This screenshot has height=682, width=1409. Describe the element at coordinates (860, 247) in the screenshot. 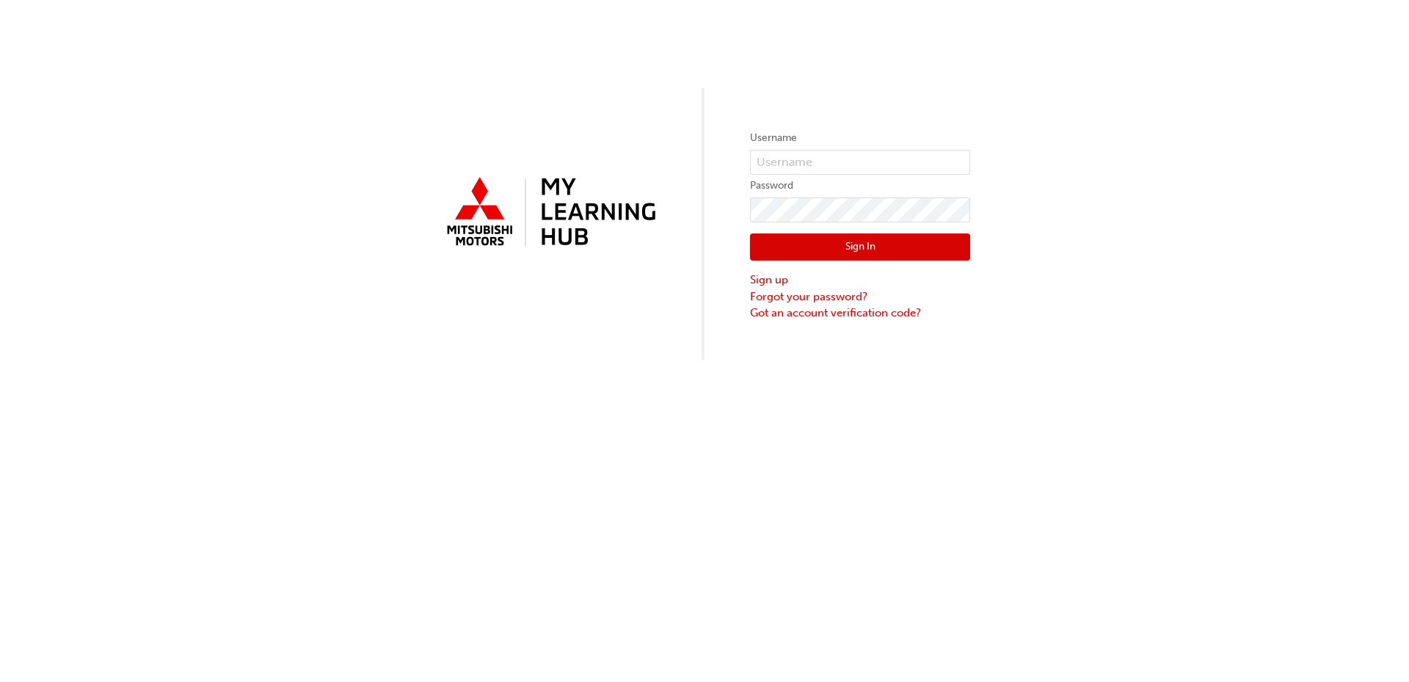

I see `button: Sign In` at that location.